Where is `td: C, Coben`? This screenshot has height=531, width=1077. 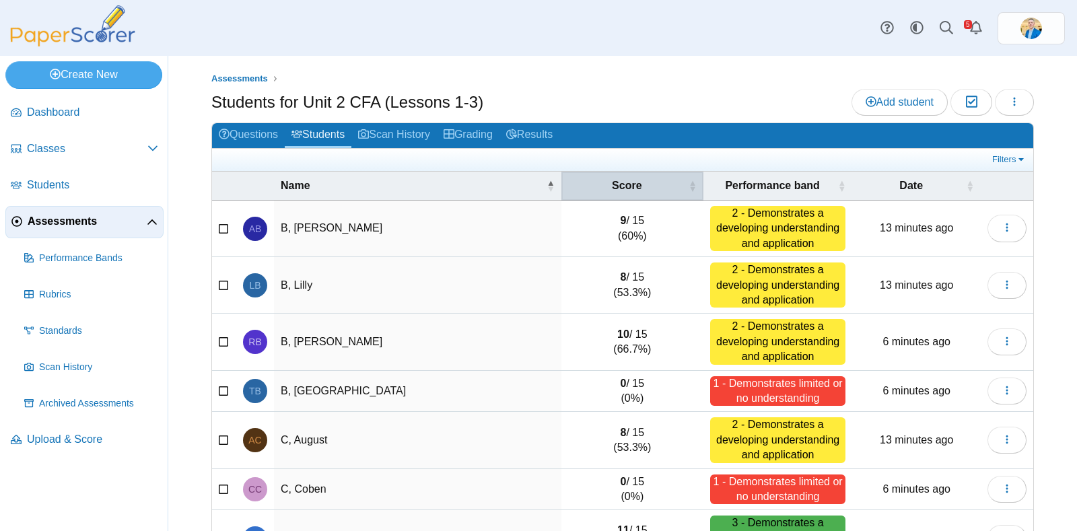
td: C, Coben is located at coordinates (417, 490).